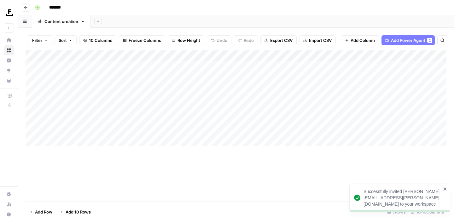  Describe the element at coordinates (63, 40) in the screenshot. I see `span: Sort` at that location.